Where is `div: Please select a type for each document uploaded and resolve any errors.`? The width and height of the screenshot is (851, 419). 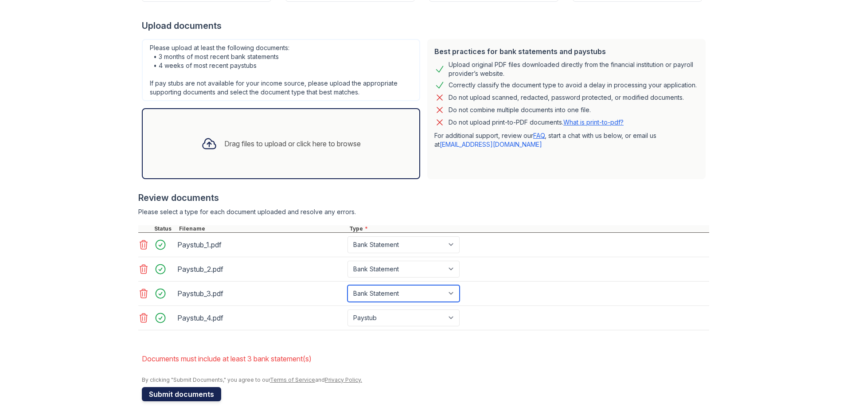 div: Please select a type for each document uploaded and resolve any errors. is located at coordinates (424, 212).